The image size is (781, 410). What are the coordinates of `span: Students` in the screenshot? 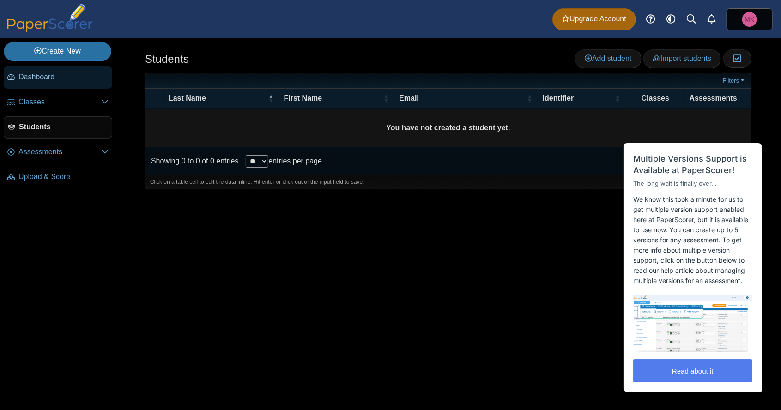 It's located at (63, 127).